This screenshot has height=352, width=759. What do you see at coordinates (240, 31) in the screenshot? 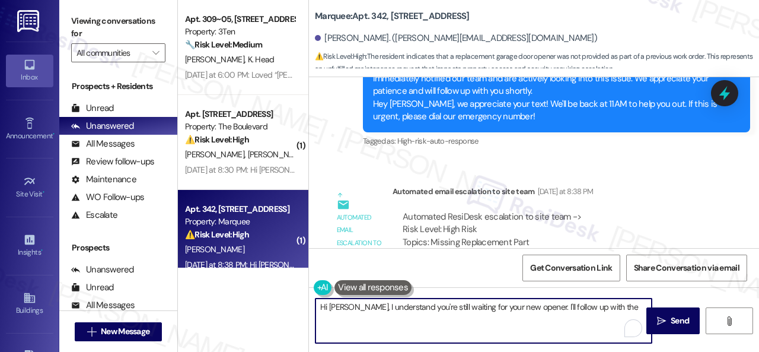
I see `div: Property: 3Ten` at bounding box center [240, 31].